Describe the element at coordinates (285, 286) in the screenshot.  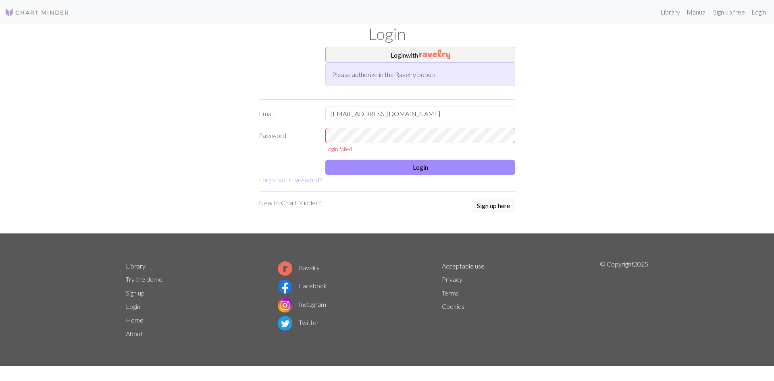
I see `img: Facebook logo` at that location.